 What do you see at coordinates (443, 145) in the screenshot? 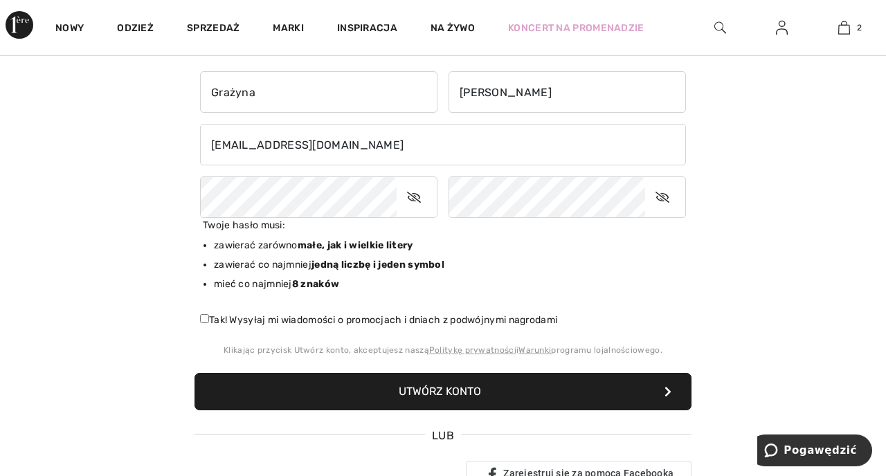
I see `input: E-mail` at bounding box center [443, 145].